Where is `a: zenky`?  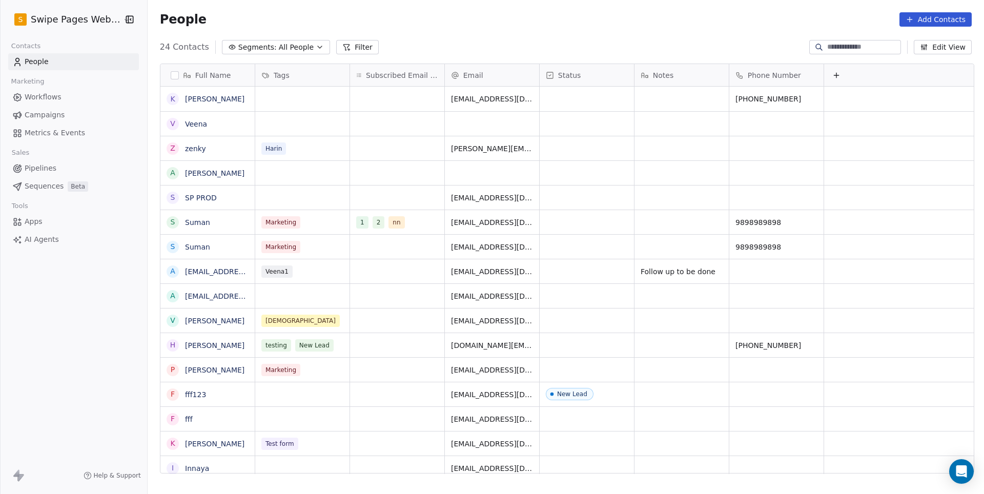
a: zenky is located at coordinates (195, 149).